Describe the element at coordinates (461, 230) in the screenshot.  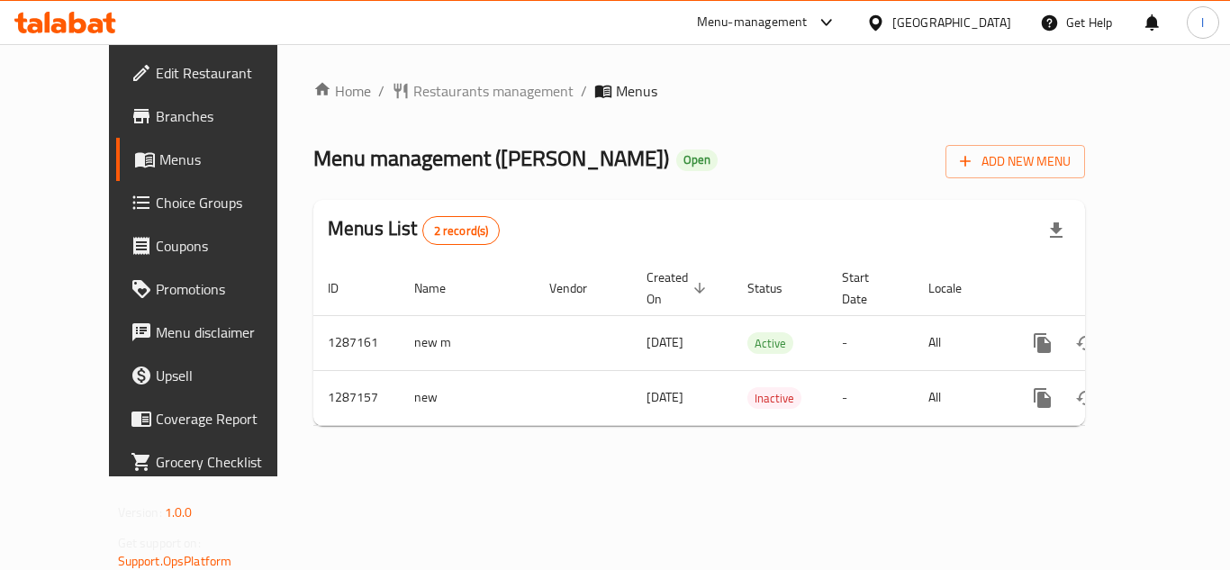
I see `div: Total records count` at that location.